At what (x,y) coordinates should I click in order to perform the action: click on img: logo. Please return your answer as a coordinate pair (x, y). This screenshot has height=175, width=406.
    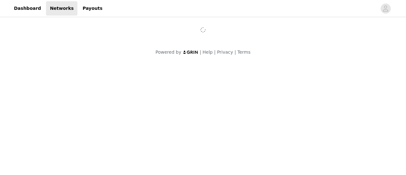
    Looking at the image, I should click on (191, 52).